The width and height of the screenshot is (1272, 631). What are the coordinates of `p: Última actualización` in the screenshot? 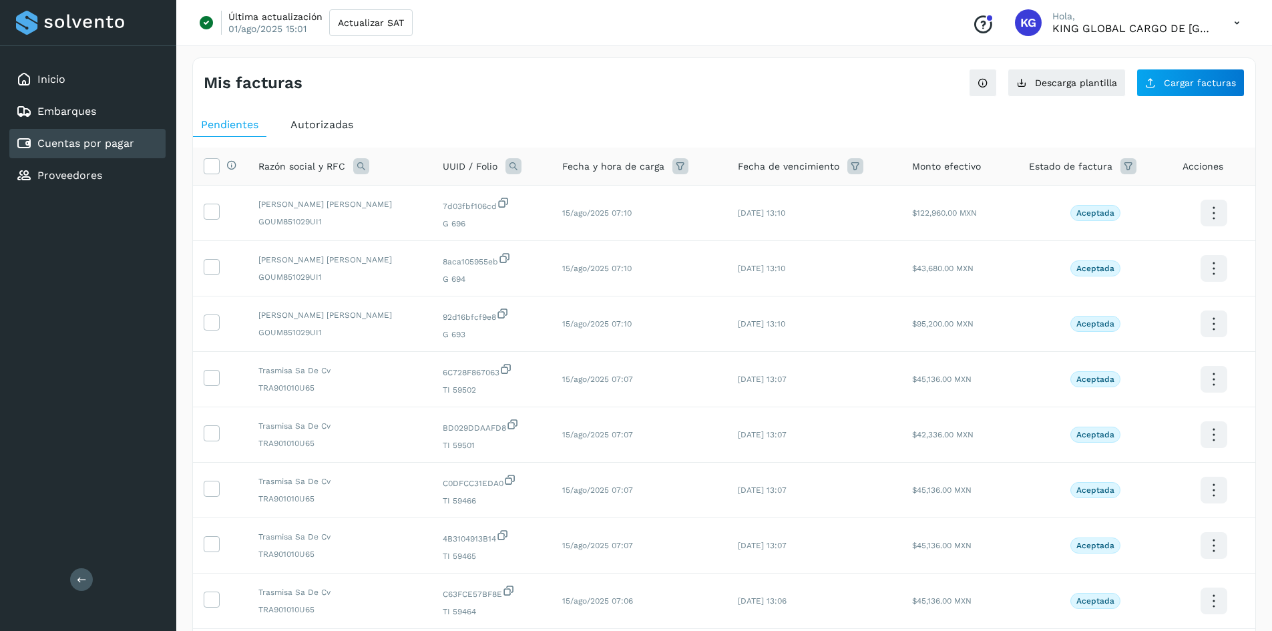 It's located at (275, 17).